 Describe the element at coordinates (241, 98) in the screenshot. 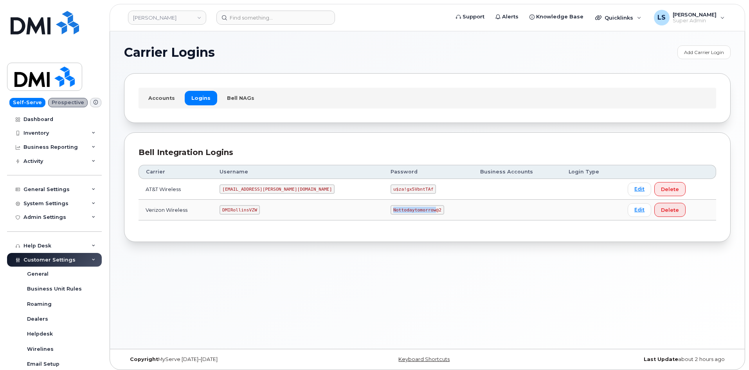

I see `a: Bell NAGs` at that location.